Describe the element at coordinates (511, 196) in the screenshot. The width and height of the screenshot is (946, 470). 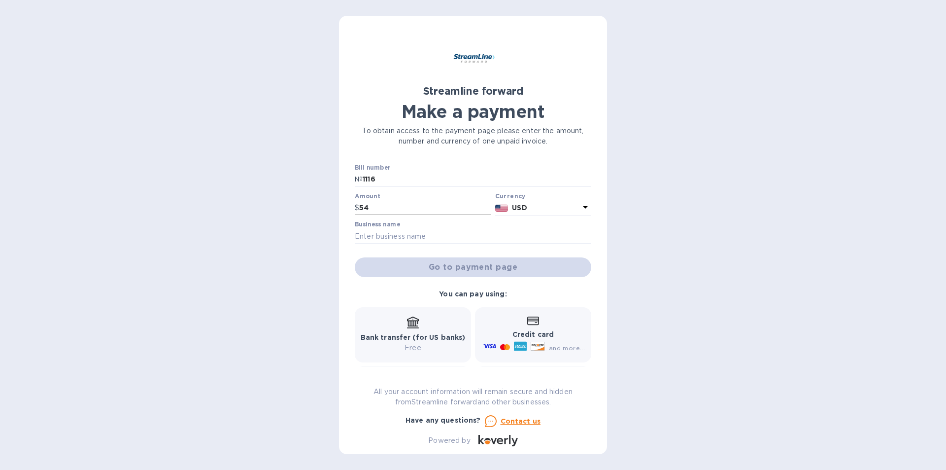
I see `b: Currency` at that location.